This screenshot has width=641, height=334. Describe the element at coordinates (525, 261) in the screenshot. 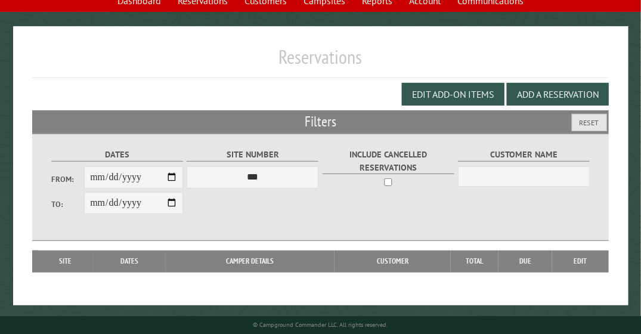

I see `th: Due` at that location.